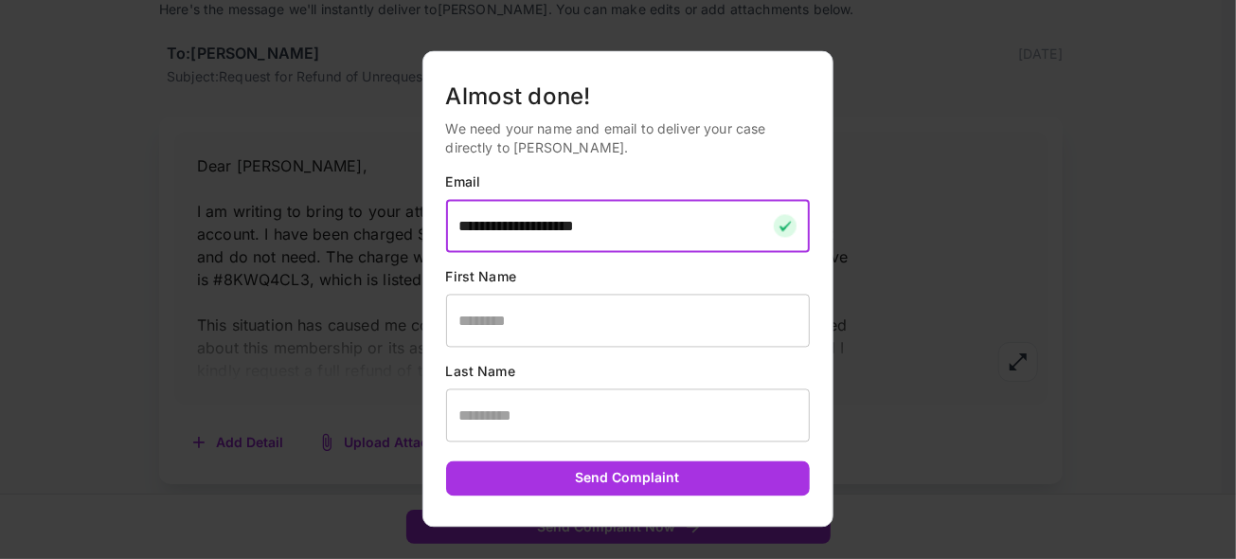 The width and height of the screenshot is (1236, 559). I want to click on img: checkmark, so click(785, 226).